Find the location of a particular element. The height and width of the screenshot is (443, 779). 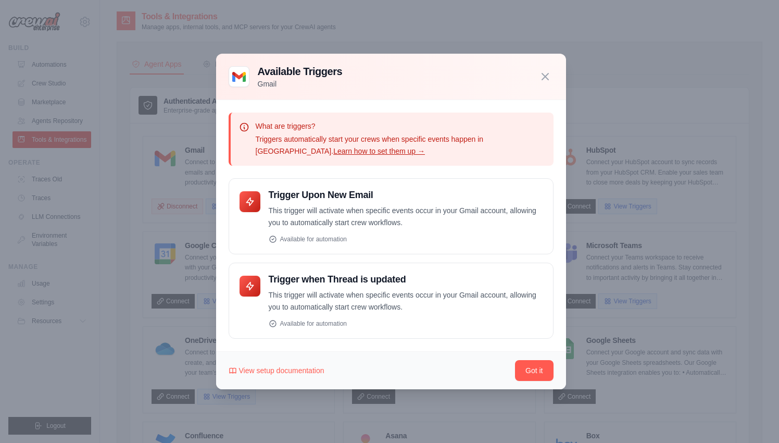

h3: Available Triggers is located at coordinates (300, 71).